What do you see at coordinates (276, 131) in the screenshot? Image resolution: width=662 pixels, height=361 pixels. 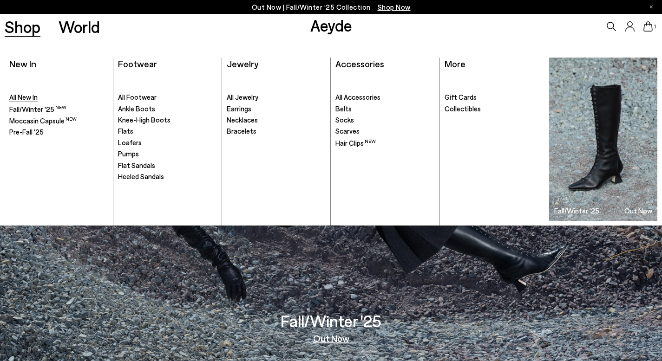 I see `a: Bracelets` at bounding box center [276, 131].